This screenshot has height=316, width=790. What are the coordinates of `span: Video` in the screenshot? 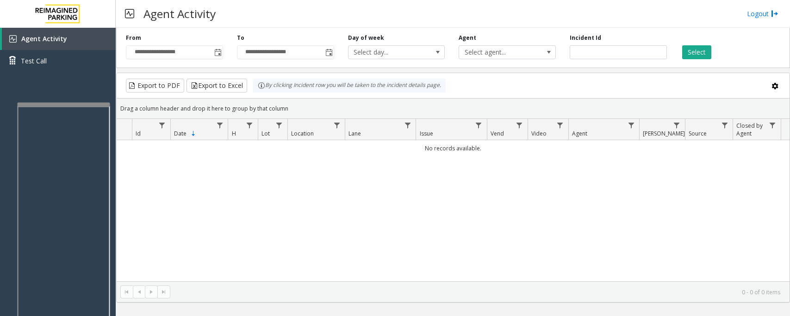 It's located at (539, 133).